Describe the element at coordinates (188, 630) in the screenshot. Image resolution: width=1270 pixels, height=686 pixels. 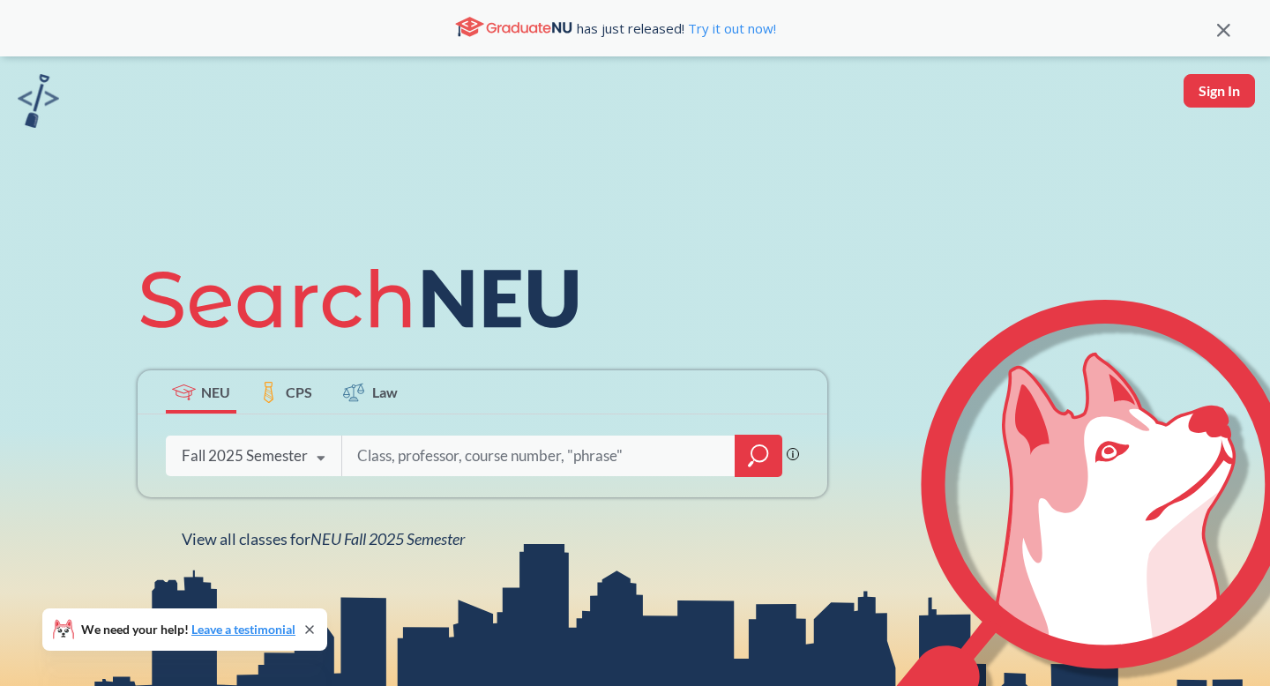
I see `span: We need your help!` at that location.